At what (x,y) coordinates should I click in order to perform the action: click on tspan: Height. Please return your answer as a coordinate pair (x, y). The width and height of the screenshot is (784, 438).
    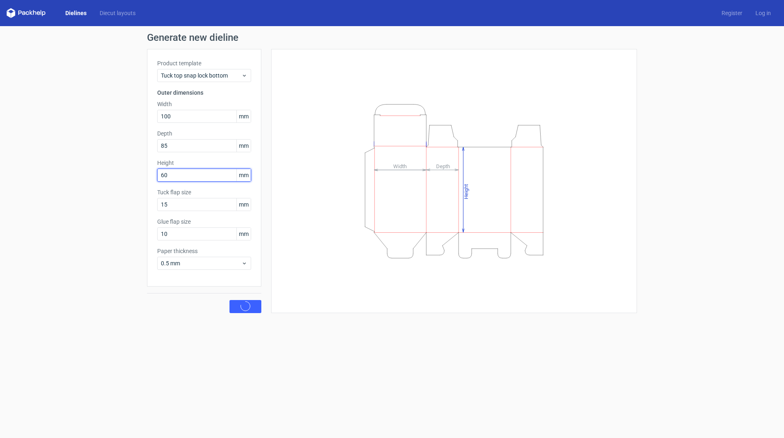
    Looking at the image, I should click on (466, 191).